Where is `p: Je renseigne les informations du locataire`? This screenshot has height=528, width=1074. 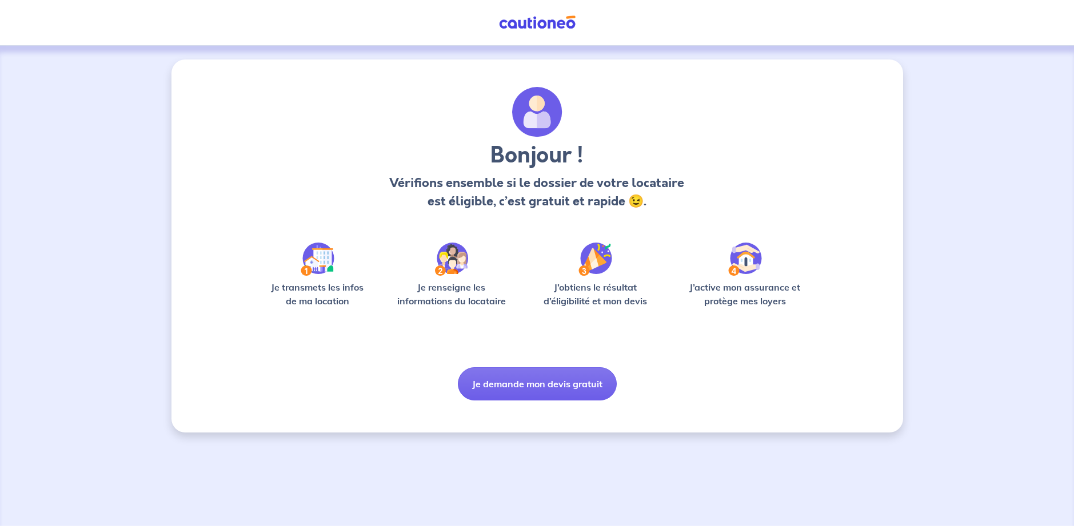 p: Je renseigne les informations du locataire is located at coordinates (452, 294).